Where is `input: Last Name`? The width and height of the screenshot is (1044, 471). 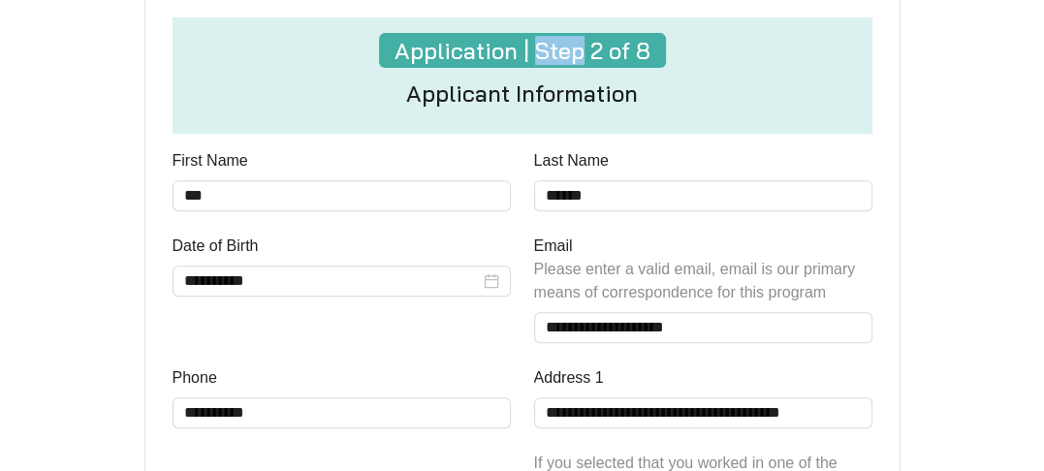 input: Last Name is located at coordinates (703, 196).